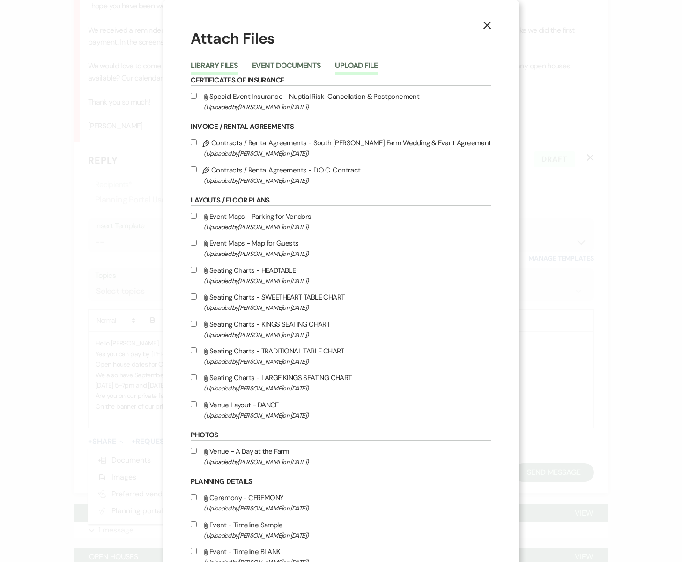 The image size is (682, 562). I want to click on label: Venue - A Day at the Farm, so click(341, 456).